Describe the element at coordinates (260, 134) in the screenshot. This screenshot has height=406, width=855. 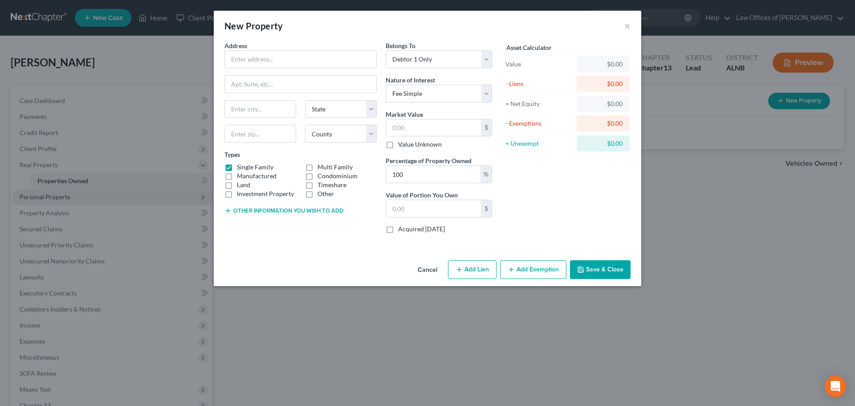
I see `input: Enter zip...` at that location.